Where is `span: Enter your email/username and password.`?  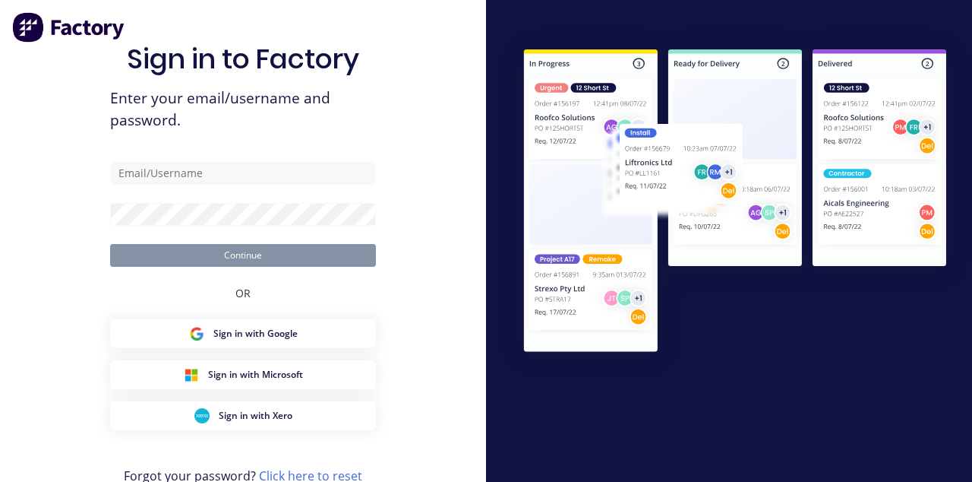
span: Enter your email/username and password. is located at coordinates (243, 109).